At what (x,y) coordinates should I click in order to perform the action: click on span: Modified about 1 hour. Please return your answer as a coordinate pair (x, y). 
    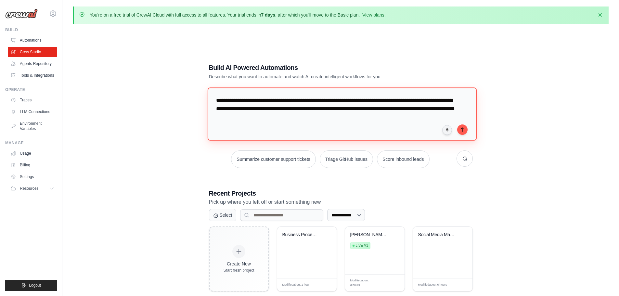
    Looking at the image, I should click on (296, 285).